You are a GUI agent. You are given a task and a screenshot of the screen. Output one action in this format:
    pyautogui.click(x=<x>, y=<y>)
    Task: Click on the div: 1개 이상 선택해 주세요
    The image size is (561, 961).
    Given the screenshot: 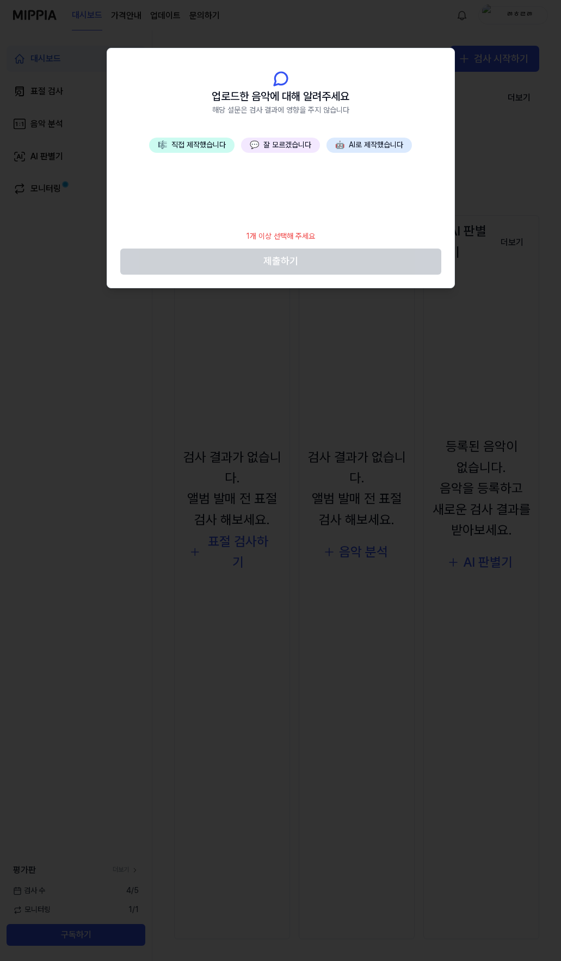 What is the action you would take?
    pyautogui.click(x=281, y=237)
    